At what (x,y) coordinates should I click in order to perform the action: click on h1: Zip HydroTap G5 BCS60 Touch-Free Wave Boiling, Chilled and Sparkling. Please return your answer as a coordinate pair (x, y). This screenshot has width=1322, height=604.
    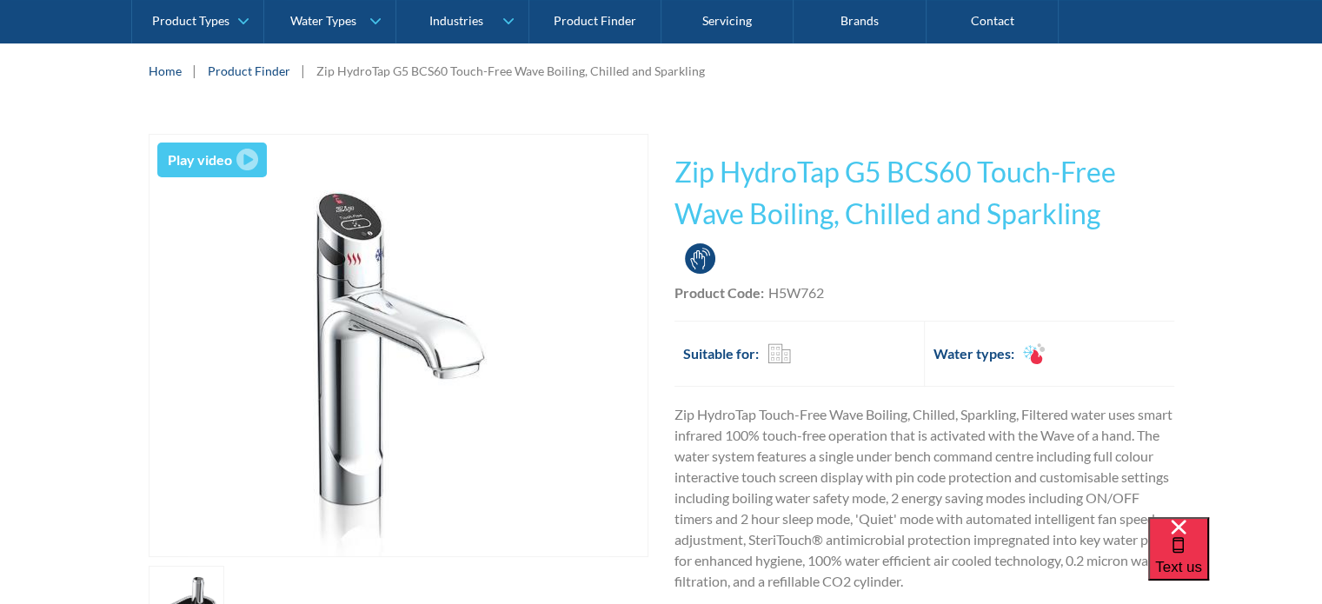
    Looking at the image, I should click on (924, 193).